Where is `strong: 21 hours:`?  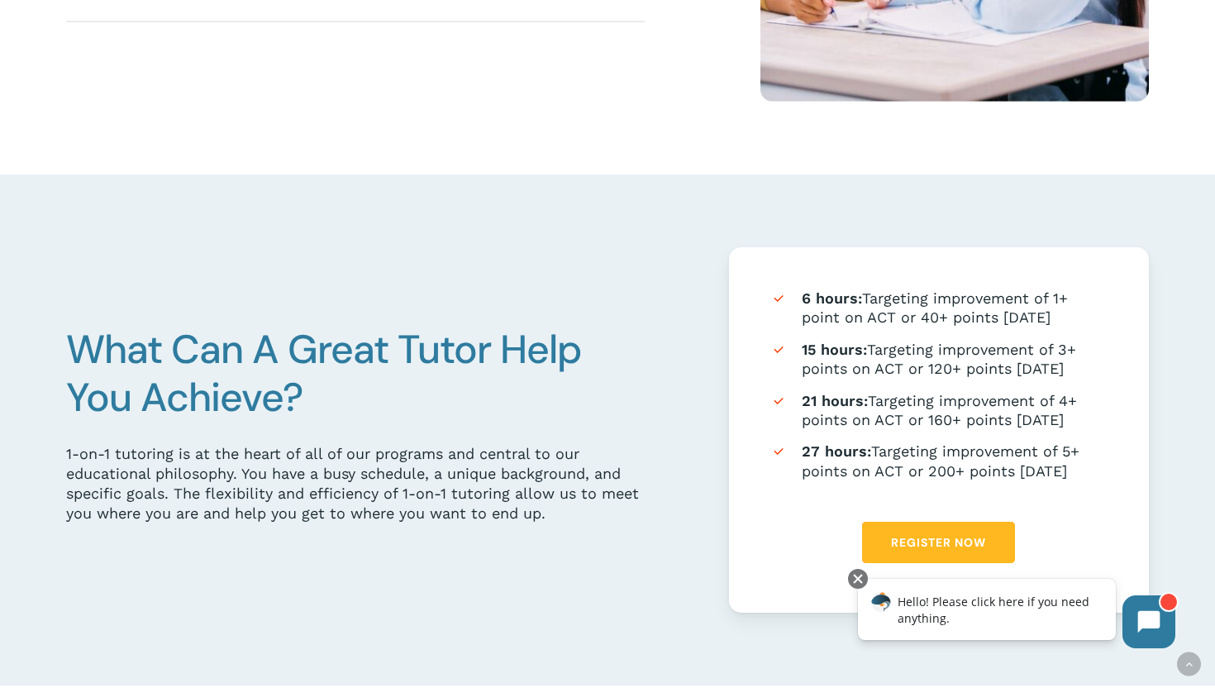
strong: 21 hours: is located at coordinates (835, 400).